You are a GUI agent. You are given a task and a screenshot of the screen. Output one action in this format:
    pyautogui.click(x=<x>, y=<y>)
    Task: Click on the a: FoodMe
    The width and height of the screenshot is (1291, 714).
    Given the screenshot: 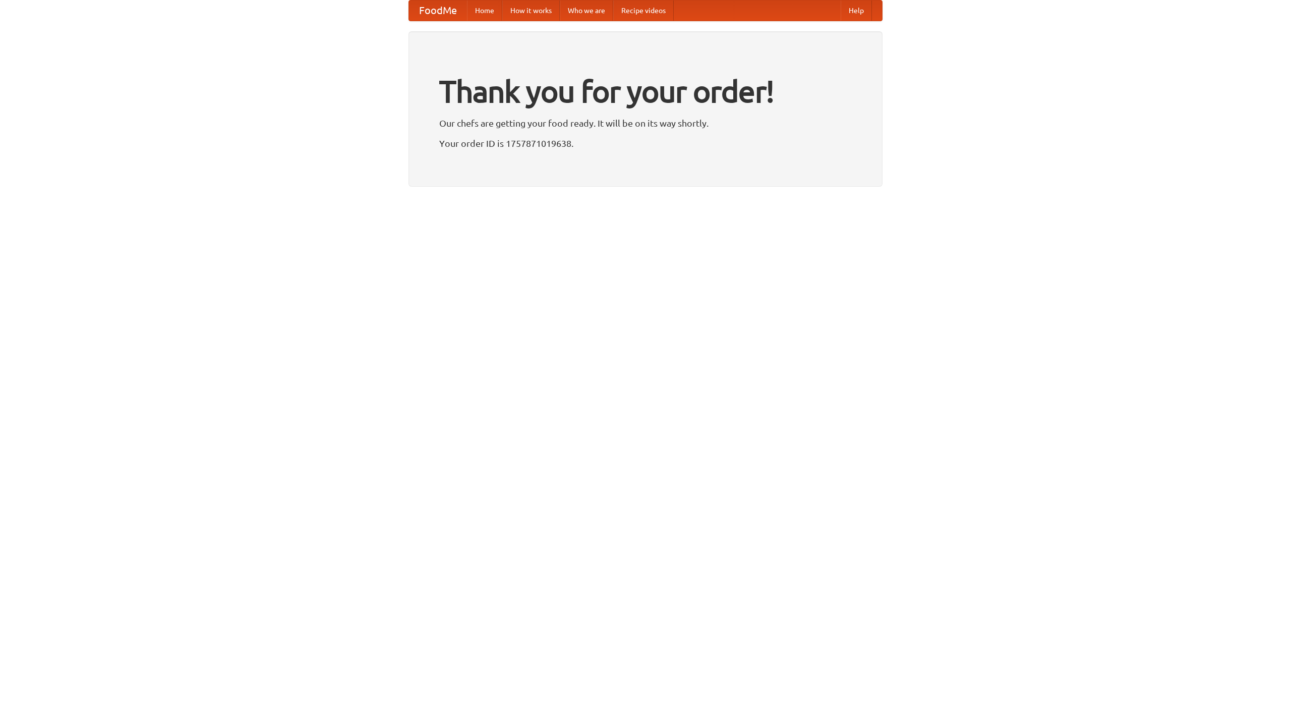 What is the action you would take?
    pyautogui.click(x=438, y=11)
    